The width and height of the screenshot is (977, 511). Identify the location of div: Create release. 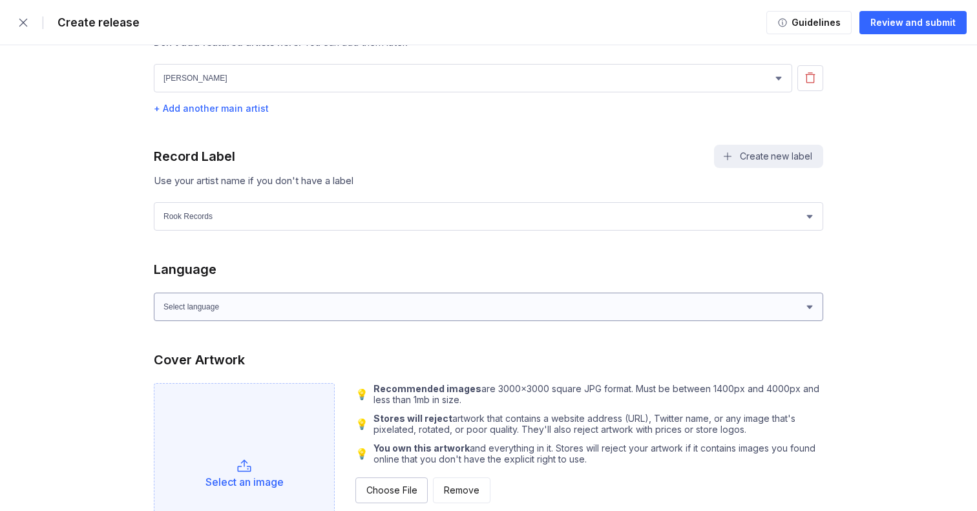
(94, 23).